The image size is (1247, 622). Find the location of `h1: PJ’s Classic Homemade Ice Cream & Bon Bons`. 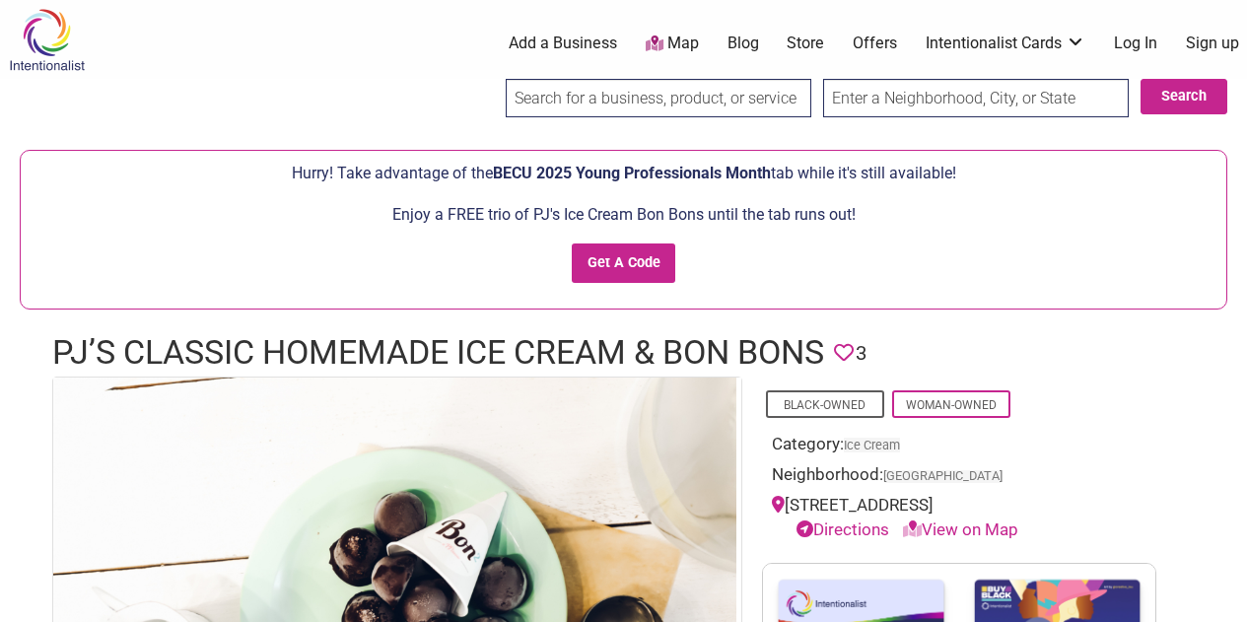

h1: PJ’s Classic Homemade Ice Cream & Bon Bons is located at coordinates (438, 353).